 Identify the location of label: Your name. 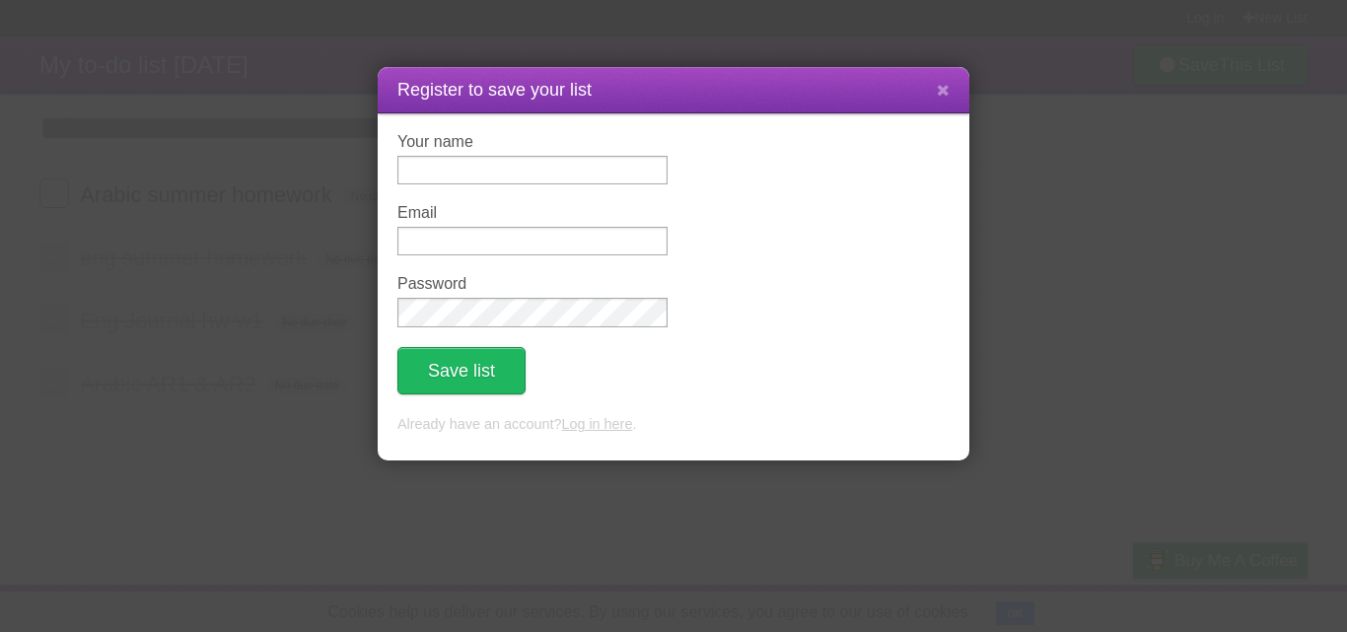
(533, 142).